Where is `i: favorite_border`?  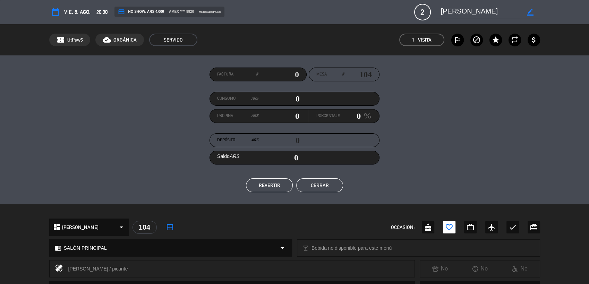
i: favorite_border is located at coordinates (449, 227).